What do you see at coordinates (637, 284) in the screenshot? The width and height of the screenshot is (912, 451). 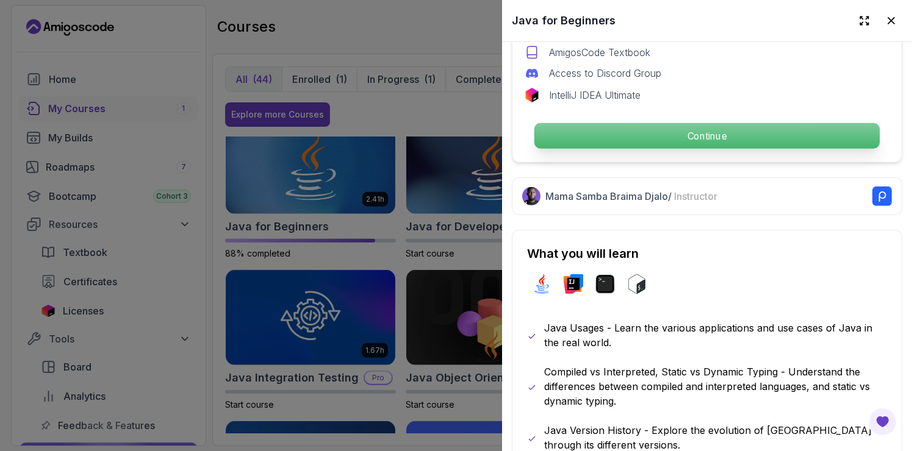 I see `img: bash logo` at bounding box center [637, 284].